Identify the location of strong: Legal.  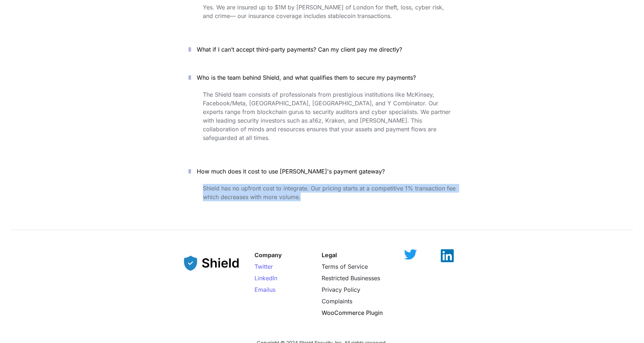
(329, 255).